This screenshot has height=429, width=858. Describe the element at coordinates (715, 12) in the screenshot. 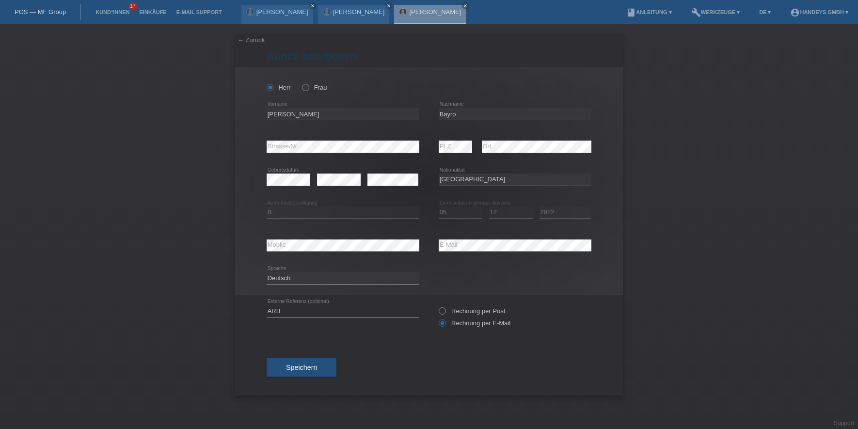

I see `a: buildWerkzeuge ▾` at that location.